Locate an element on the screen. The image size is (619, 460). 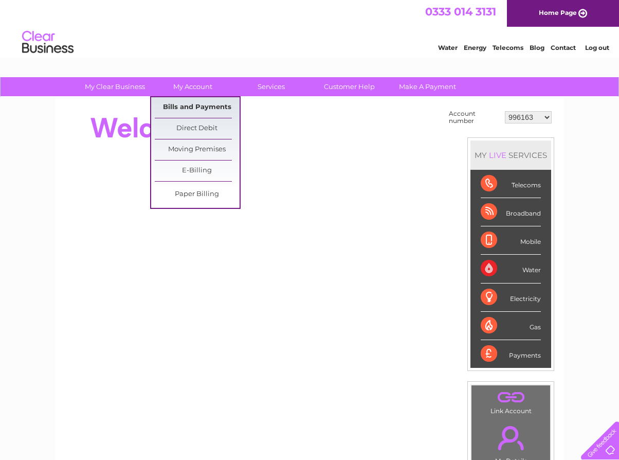
div: Payments is located at coordinates (511, 354).